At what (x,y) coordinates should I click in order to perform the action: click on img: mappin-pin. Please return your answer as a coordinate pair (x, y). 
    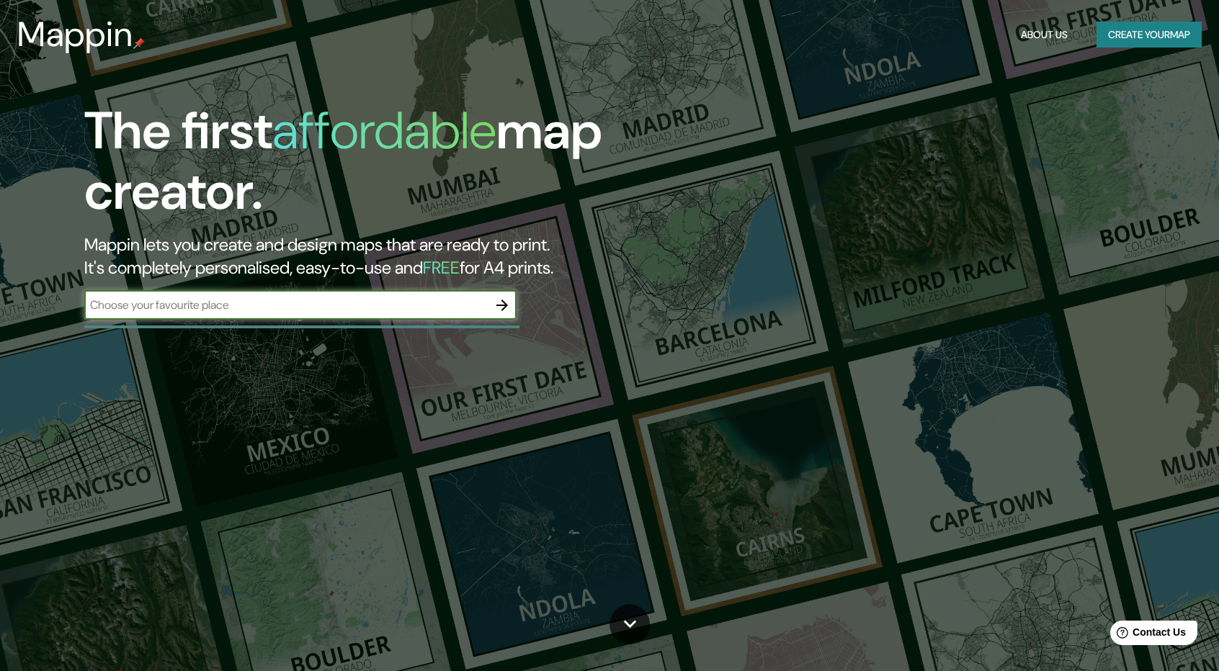
    Looking at the image, I should click on (139, 43).